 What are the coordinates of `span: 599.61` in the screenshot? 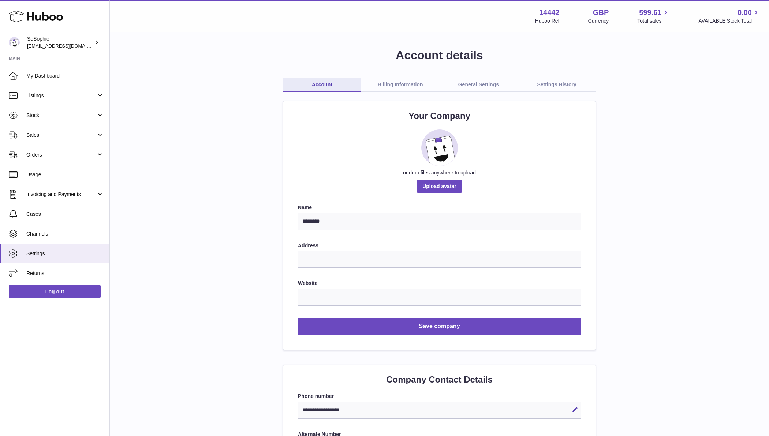 It's located at (650, 12).